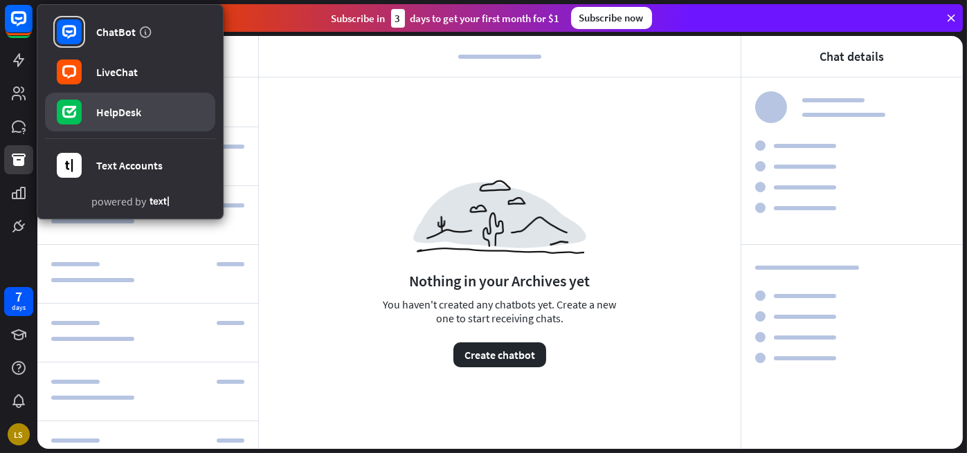  I want to click on div: Subscribe now, so click(611, 18).